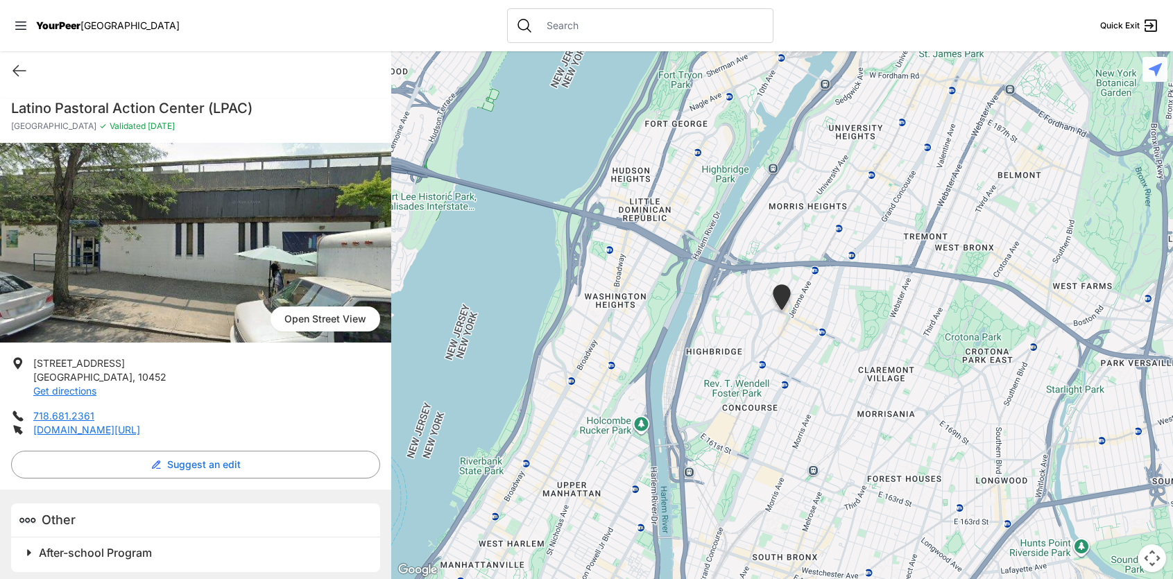 The width and height of the screenshot is (1173, 579). I want to click on span: Suggest an edit, so click(204, 465).